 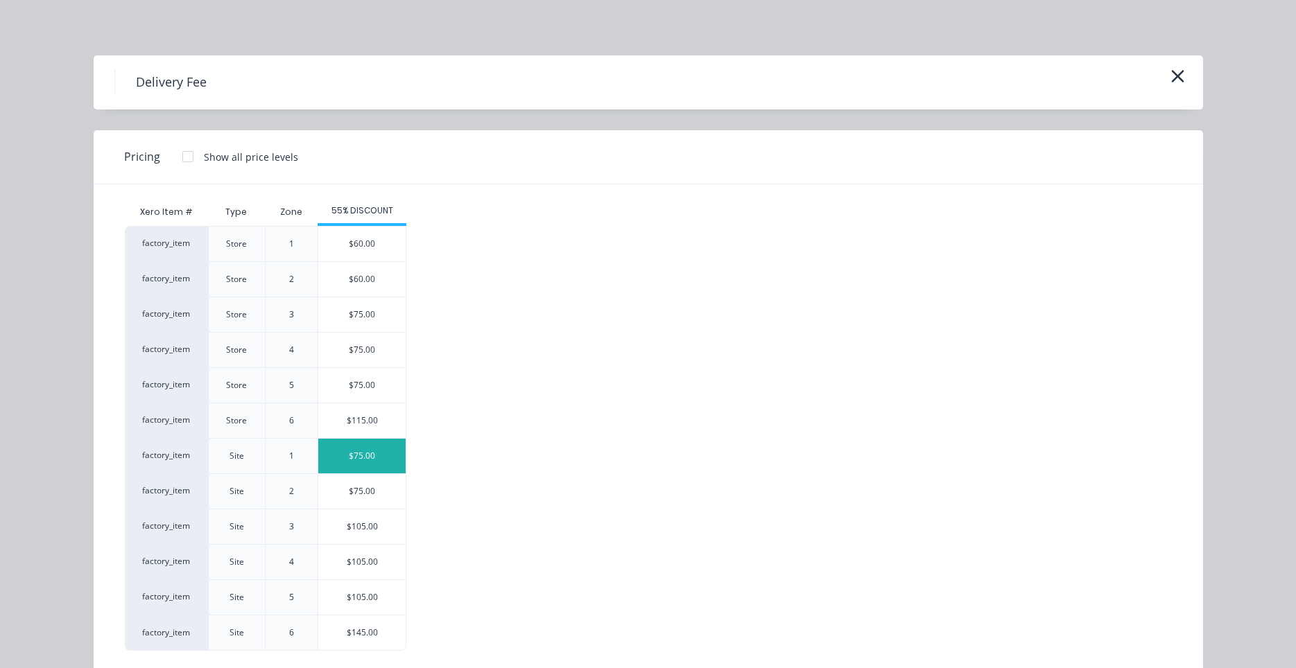 I want to click on div: 55% DISCOUNT, so click(x=362, y=211).